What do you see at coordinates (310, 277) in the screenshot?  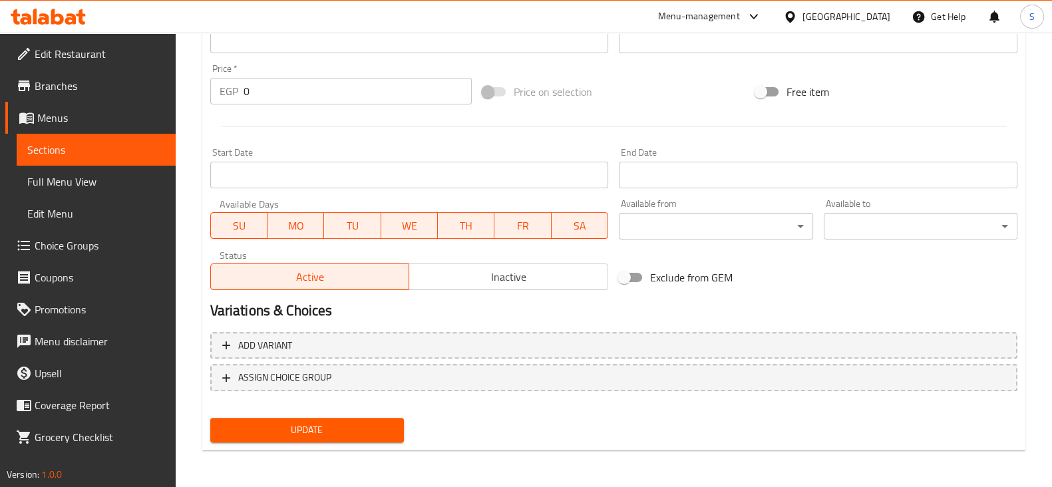 I see `button: Active` at bounding box center [310, 277].